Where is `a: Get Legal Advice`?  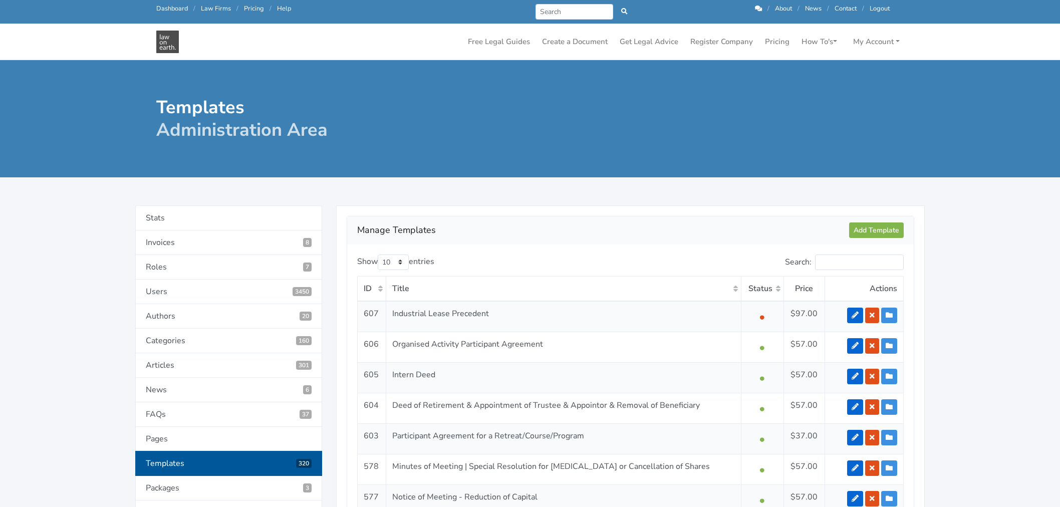 a: Get Legal Advice is located at coordinates (649, 42).